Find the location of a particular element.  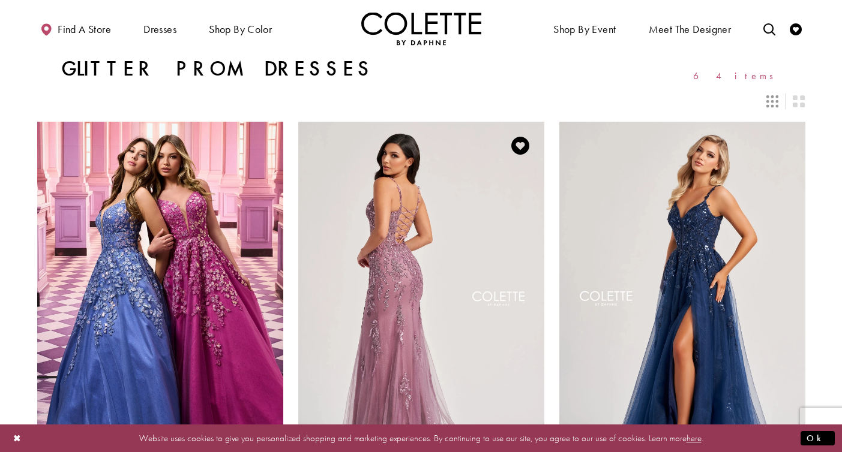

a: Visit Home Page is located at coordinates (421, 28).